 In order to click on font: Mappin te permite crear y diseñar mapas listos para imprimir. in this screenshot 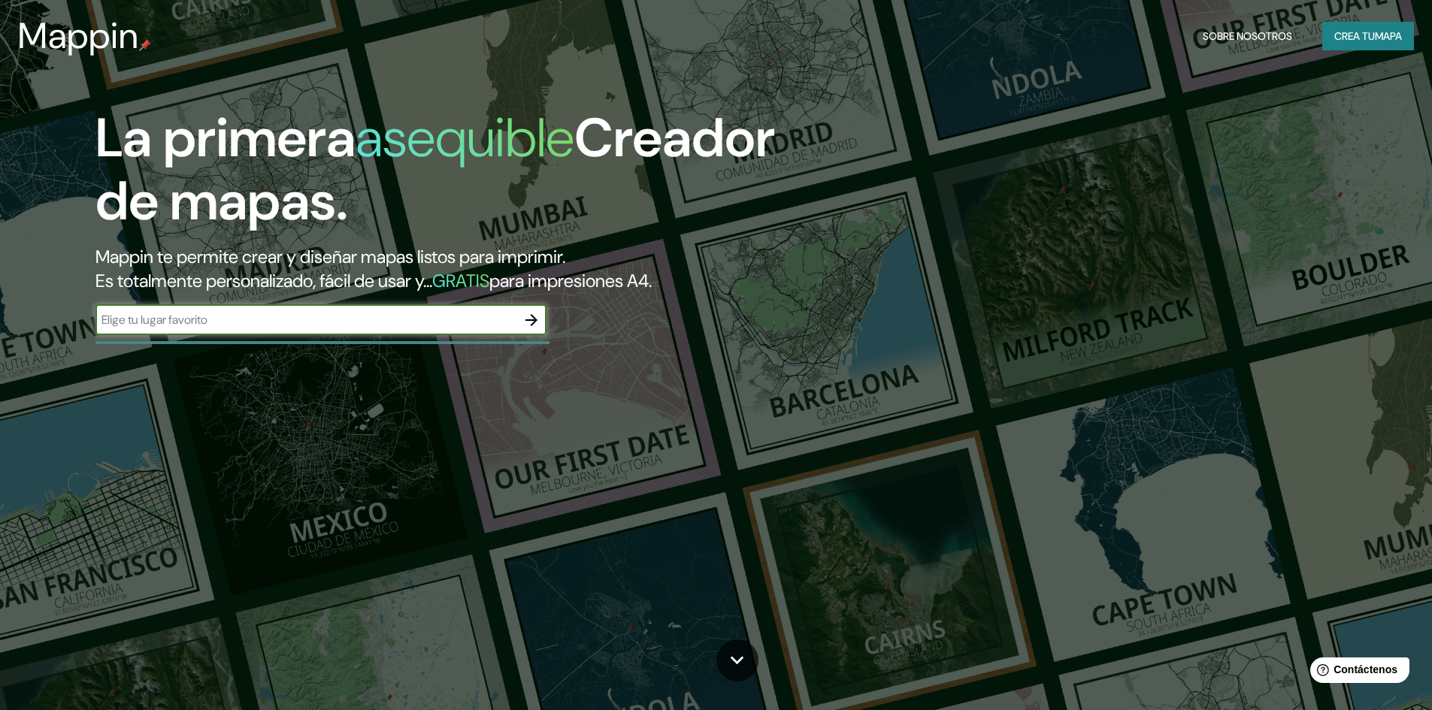, I will do `click(330, 256)`.